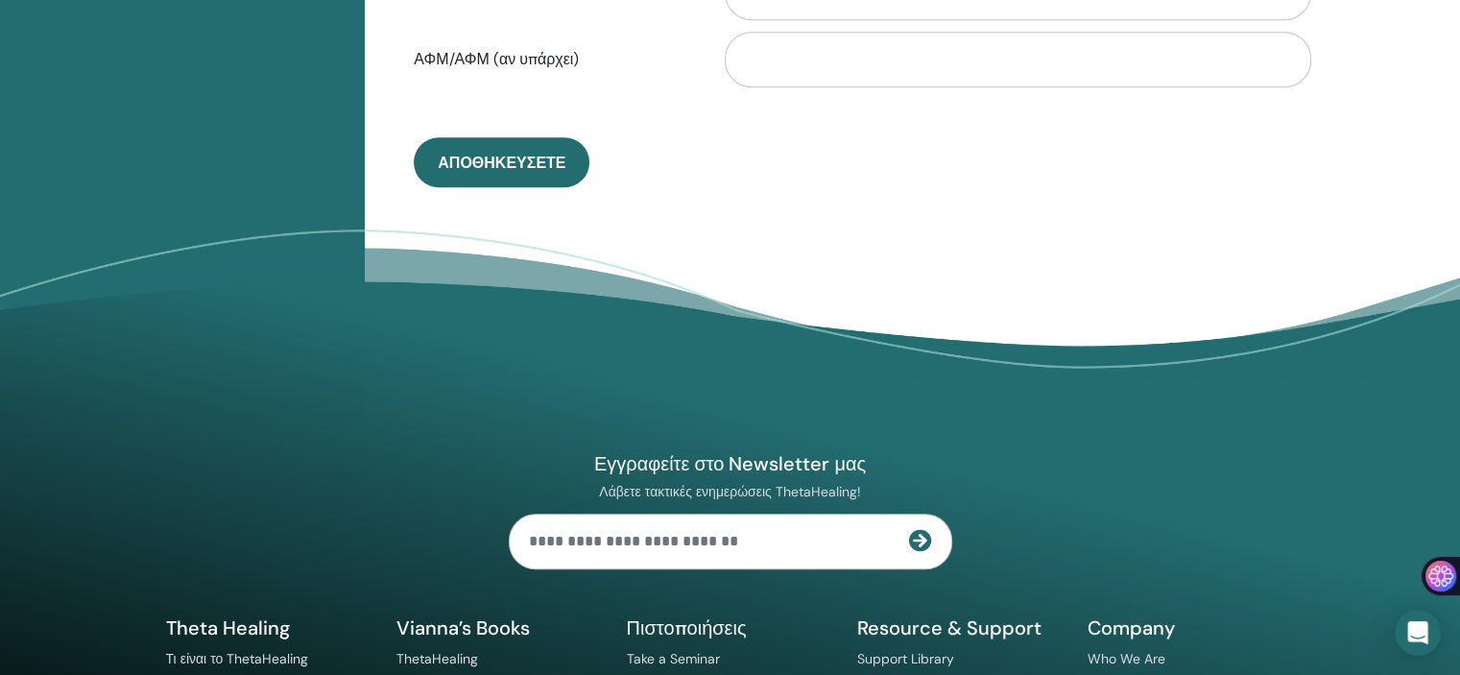 The width and height of the screenshot is (1460, 675). I want to click on span: Αποθηκεύσετε, so click(501, 162).